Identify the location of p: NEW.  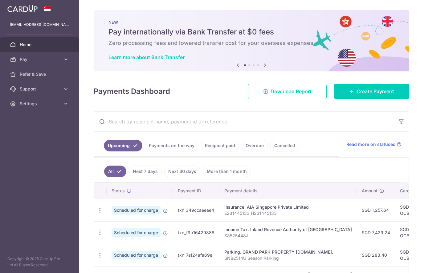
(252, 22).